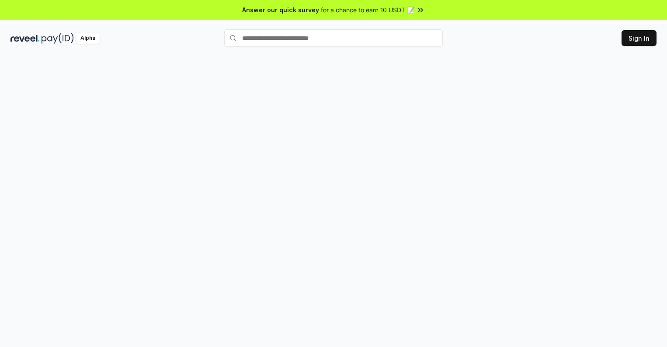 The image size is (667, 347). What do you see at coordinates (368, 10) in the screenshot?
I see `span: for a chance to earn 10 USDT 📝` at bounding box center [368, 10].